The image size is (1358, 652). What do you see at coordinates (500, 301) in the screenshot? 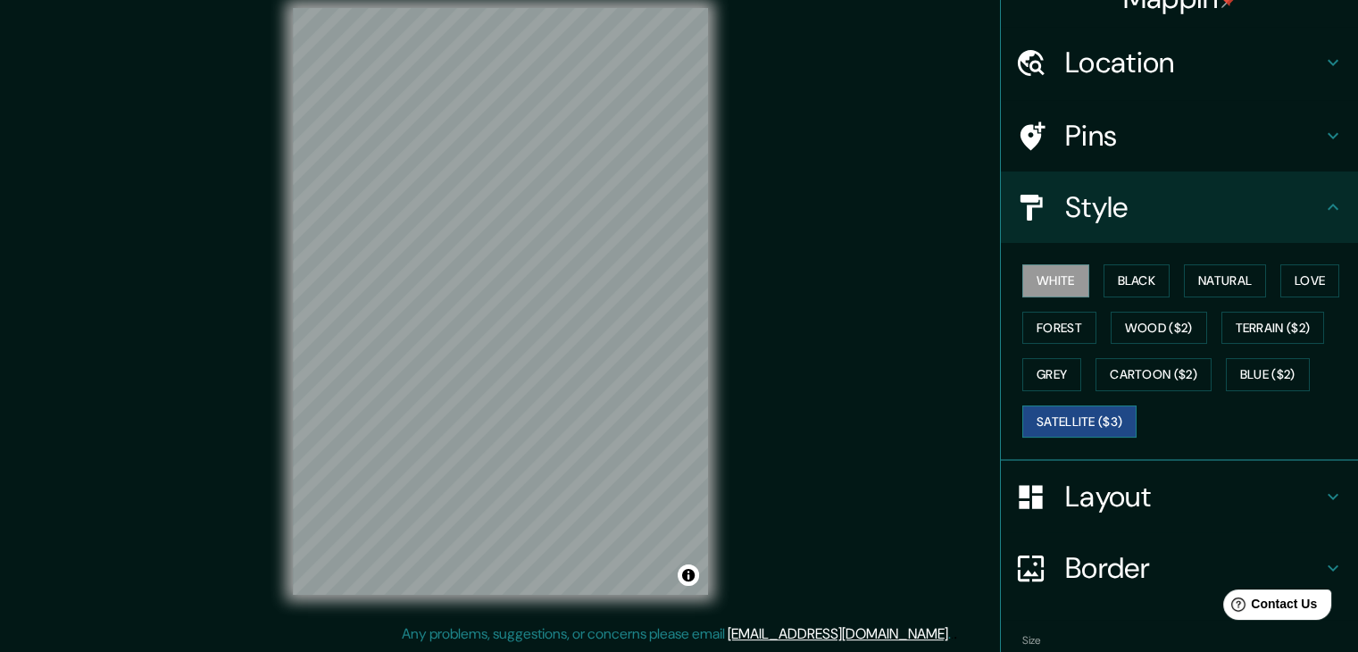
I see `canvas: Map` at bounding box center [500, 301].